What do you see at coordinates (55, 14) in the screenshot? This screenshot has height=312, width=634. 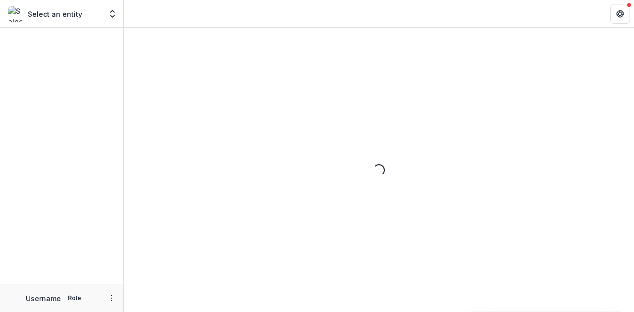 I see `p: Select an entity` at bounding box center [55, 14].